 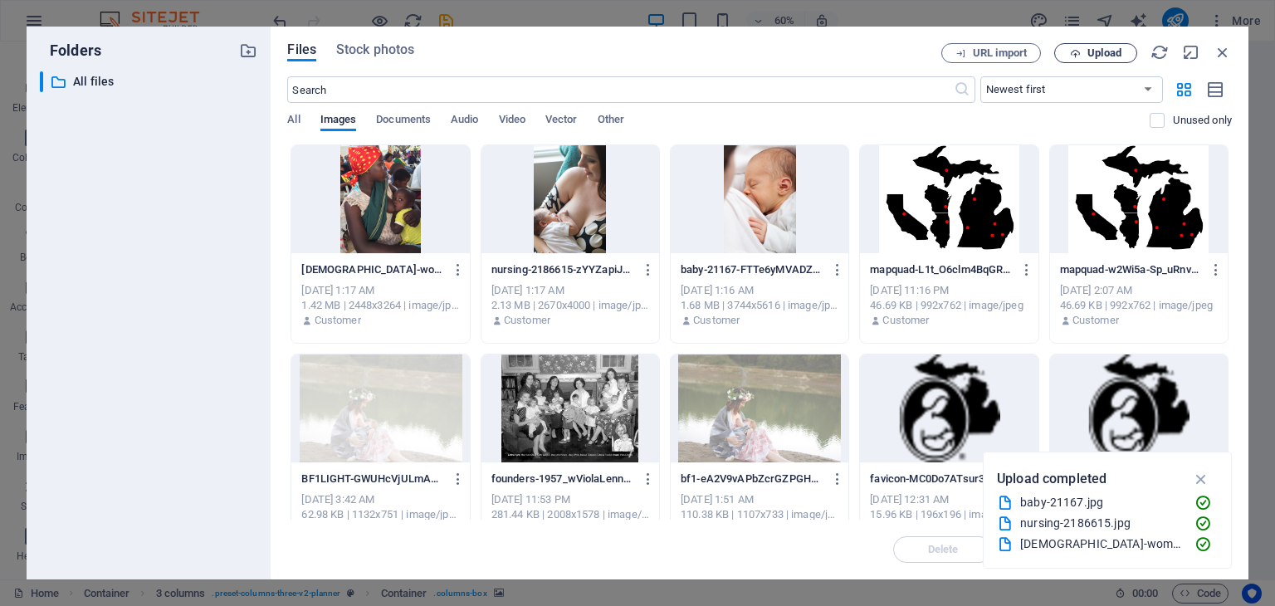 What do you see at coordinates (1101, 502) in the screenshot?
I see `div: baby-21167.jpg` at bounding box center [1101, 502].